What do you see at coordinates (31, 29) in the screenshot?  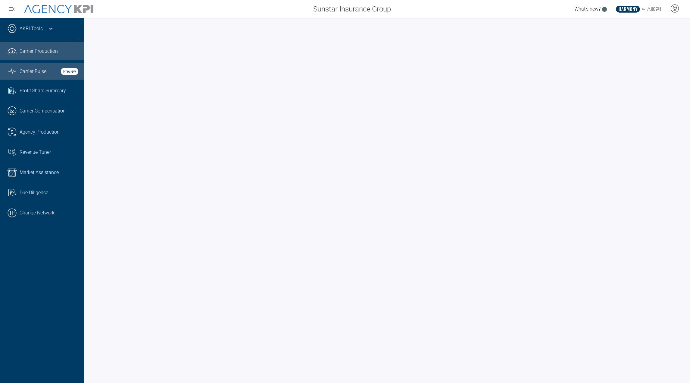 I see `a: AKPI Tools` at bounding box center [31, 29].